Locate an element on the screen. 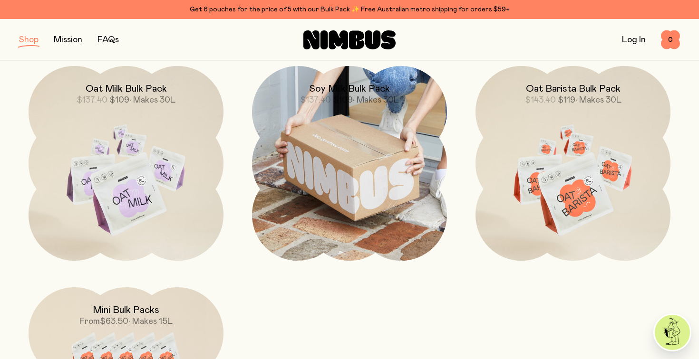 Image resolution: width=699 pixels, height=359 pixels. a: Log In is located at coordinates (633, 40).